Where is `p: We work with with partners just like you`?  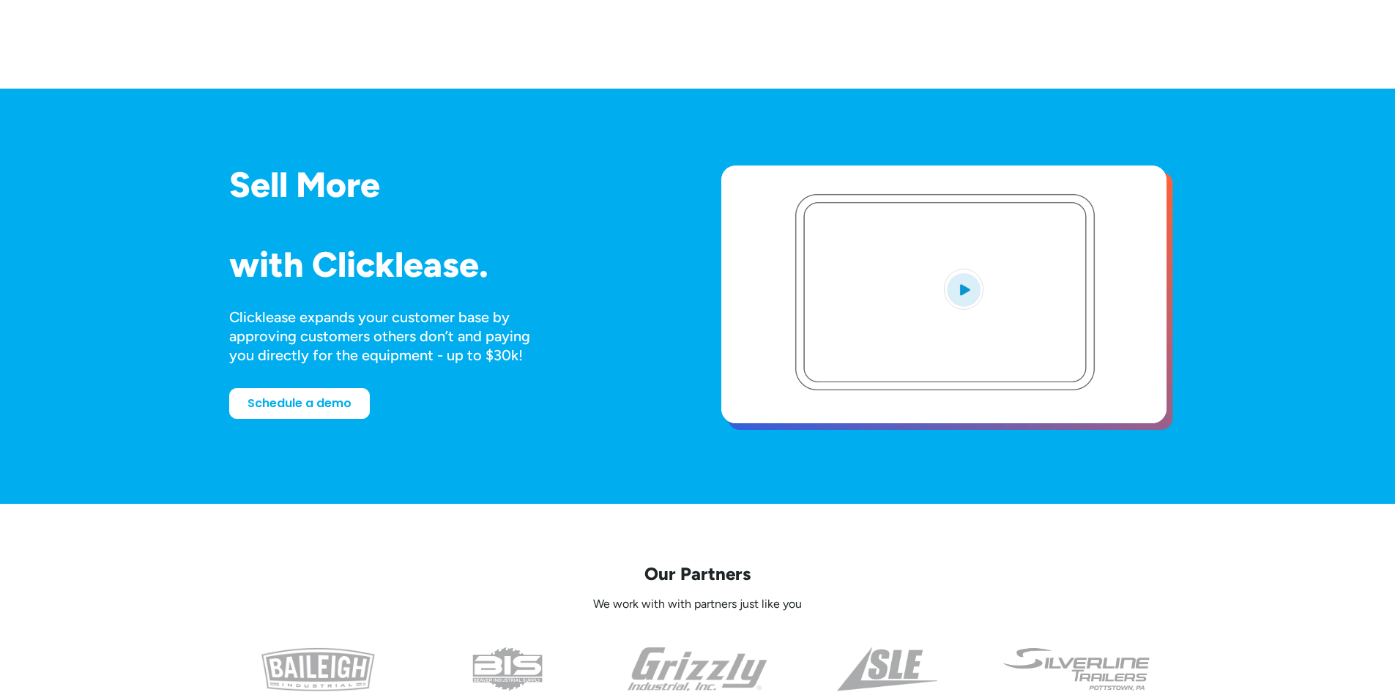 p: We work with with partners just like you is located at coordinates (698, 604).